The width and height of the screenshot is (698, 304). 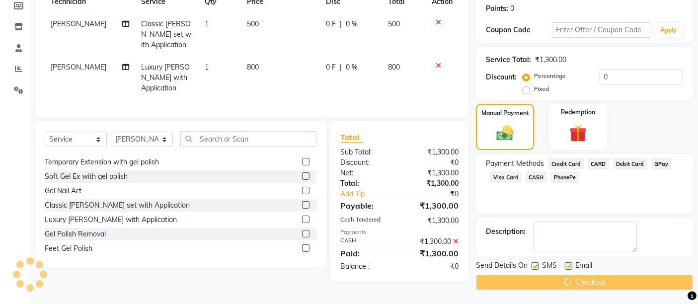 I want to click on div: Temporary Extension with gel polish, so click(x=102, y=162).